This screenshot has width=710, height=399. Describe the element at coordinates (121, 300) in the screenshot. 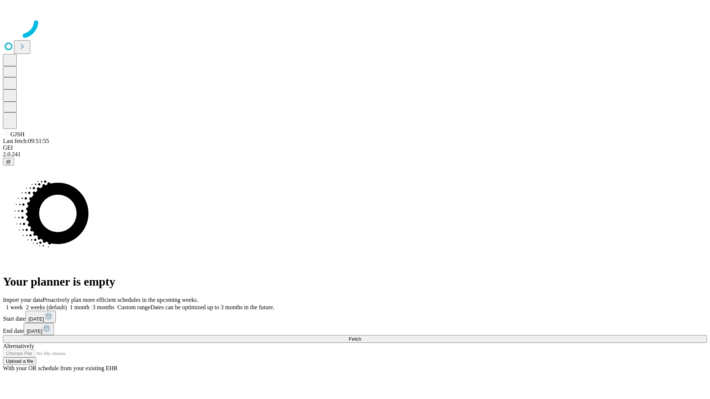

I see `span: Proactively plan more efficient schedules in the upcoming weeks.` at that location.